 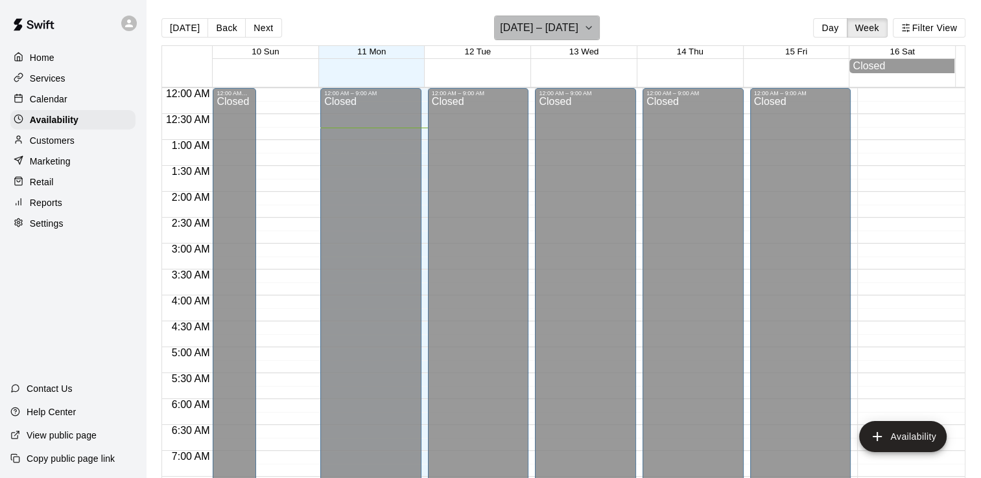 What do you see at coordinates (47, 78) in the screenshot?
I see `p: Services` at bounding box center [47, 78].